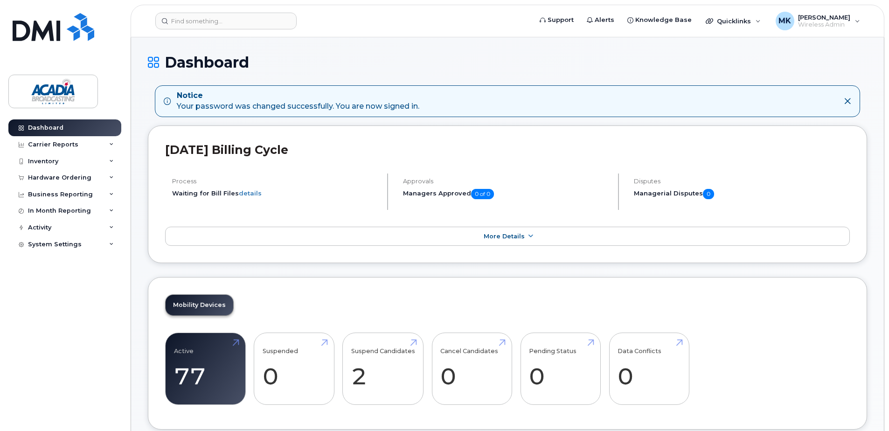  I want to click on a: Suspend Candidates 2, so click(383, 369).